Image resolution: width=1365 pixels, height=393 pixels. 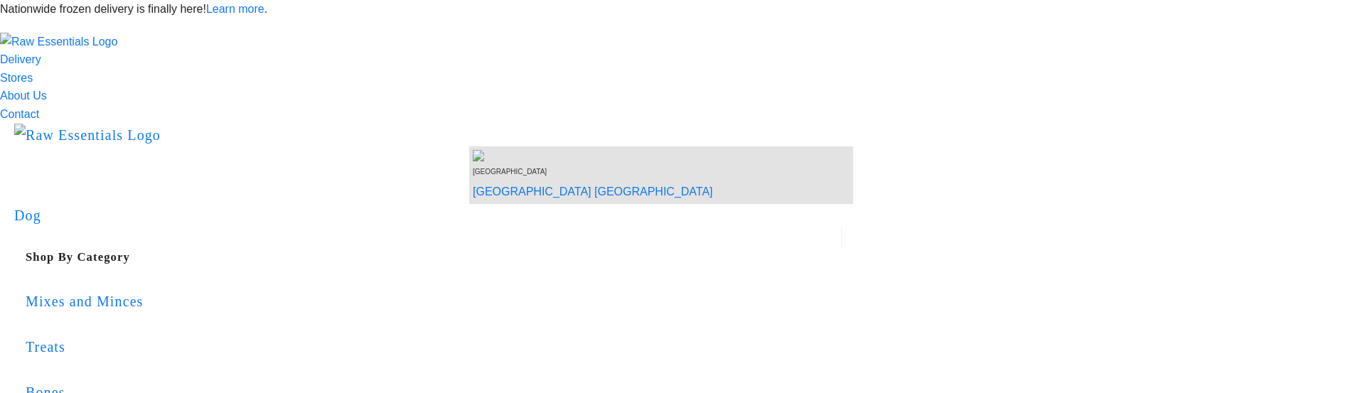 What do you see at coordinates (434, 347) in the screenshot?
I see `a: Treats` at bounding box center [434, 347].